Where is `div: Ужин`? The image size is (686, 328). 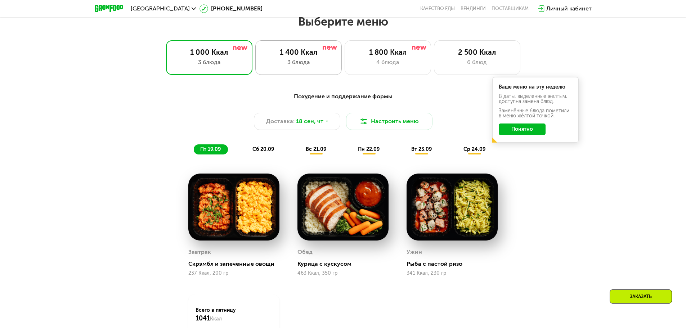 div: Ужин is located at coordinates (414, 252).